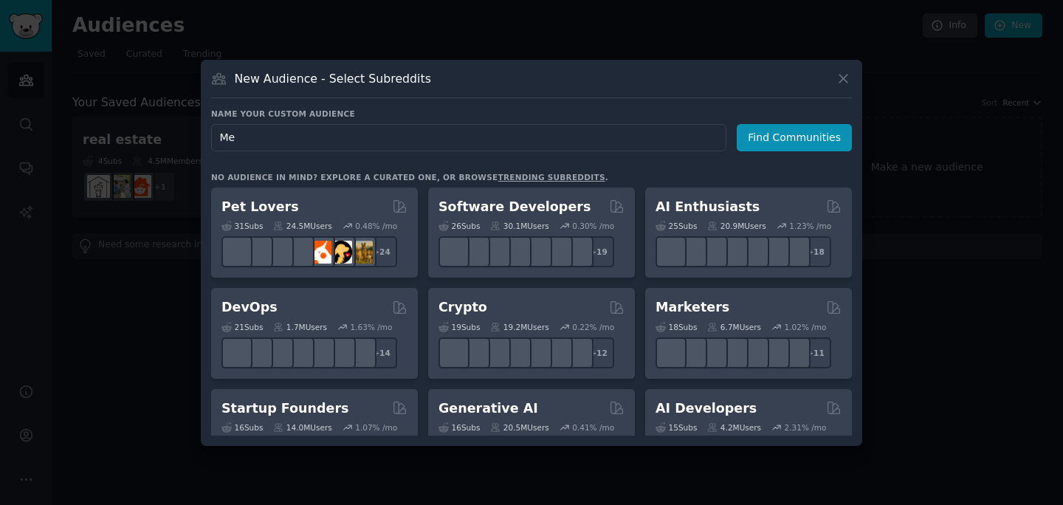 The width and height of the screenshot is (1063, 505). Describe the element at coordinates (454, 352) in the screenshot. I see `img: ethfinance` at that location.